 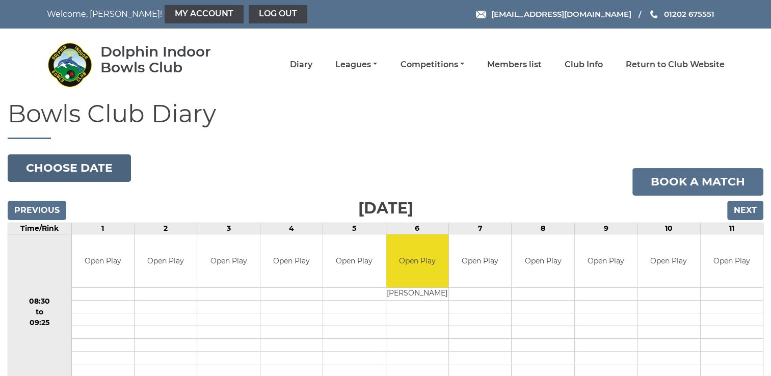 What do you see at coordinates (70, 65) in the screenshot?
I see `img: Dolphin Indoor Bowls Club` at bounding box center [70, 65].